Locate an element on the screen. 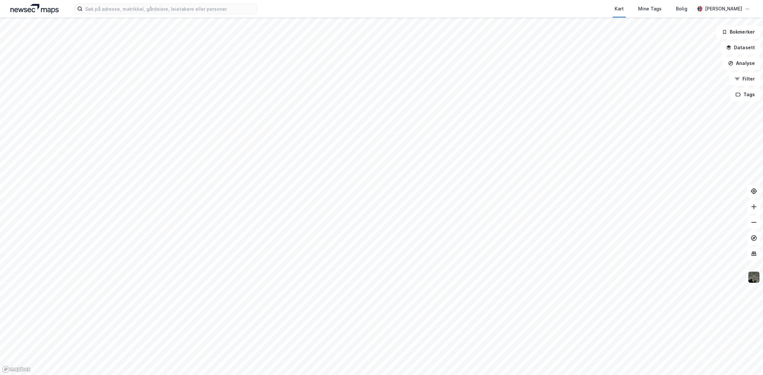  button: Tags is located at coordinates (745, 95).